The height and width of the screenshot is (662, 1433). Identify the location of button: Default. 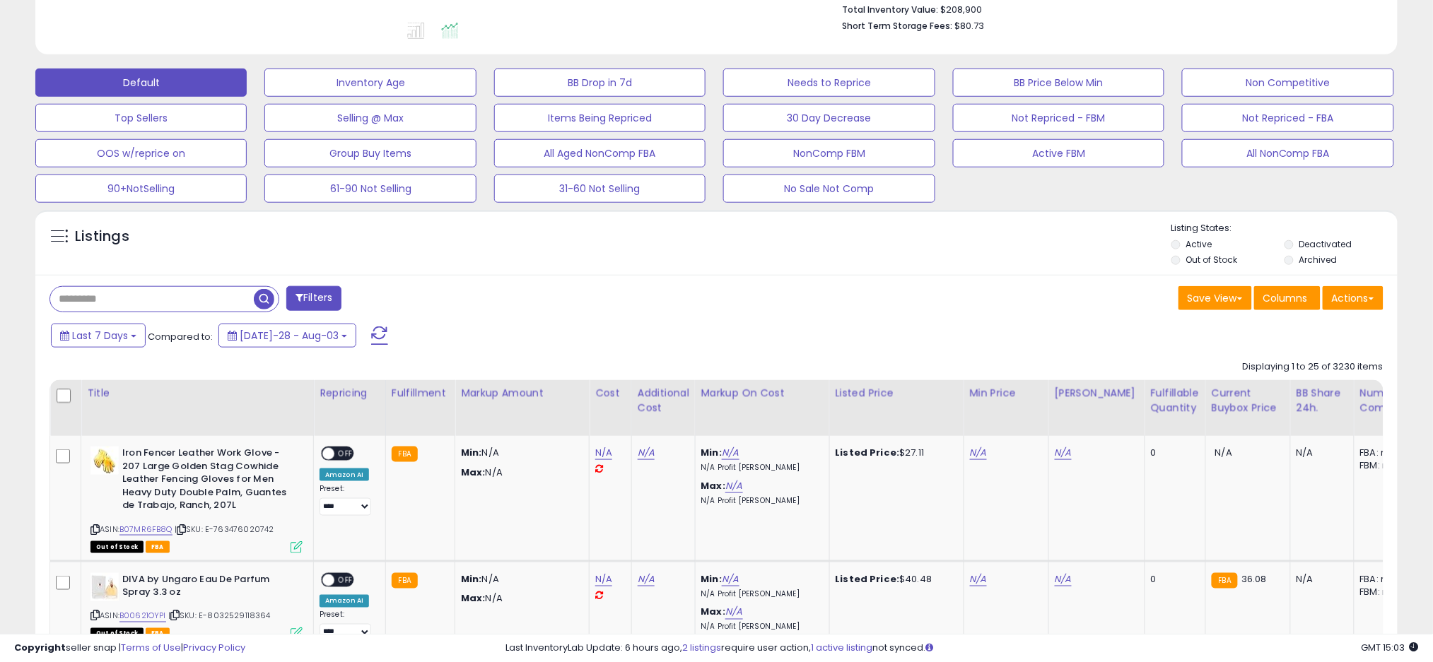
(141, 83).